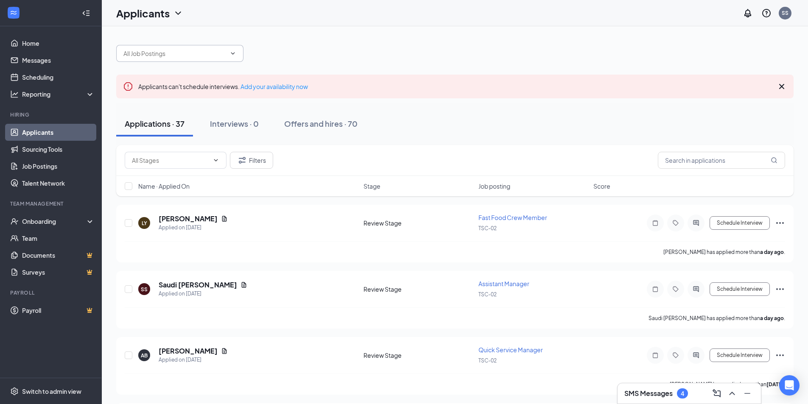 The image size is (808, 404). Describe the element at coordinates (234, 123) in the screenshot. I see `div: Interviews · 0` at that location.